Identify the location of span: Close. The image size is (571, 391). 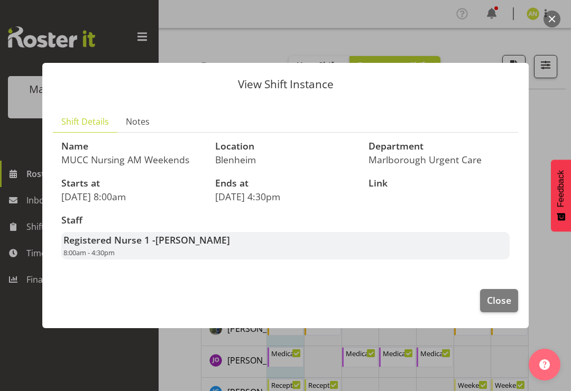
(499, 300).